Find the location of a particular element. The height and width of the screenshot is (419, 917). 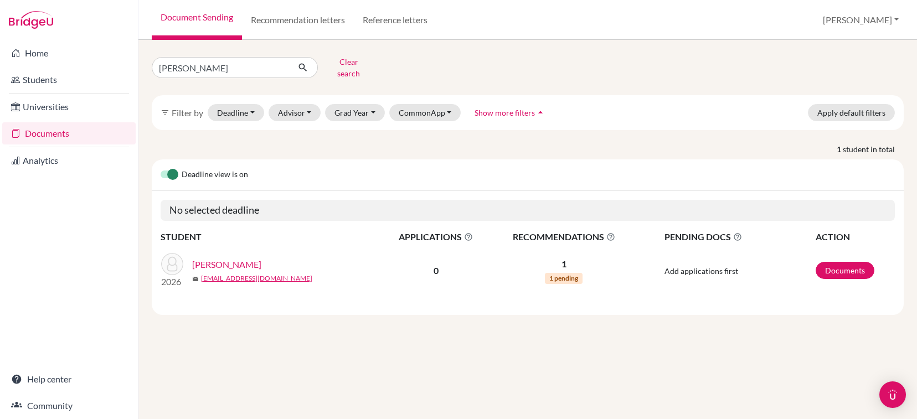

a: Home is located at coordinates (69, 53).